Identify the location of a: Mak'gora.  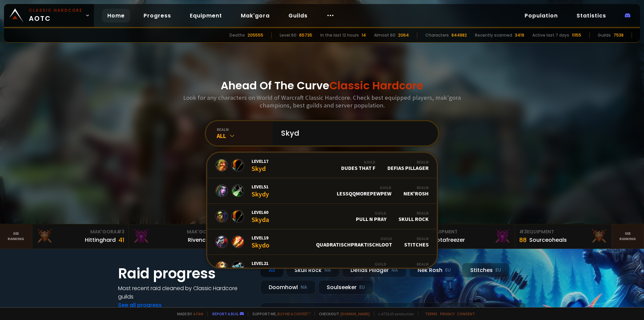
(255, 15).